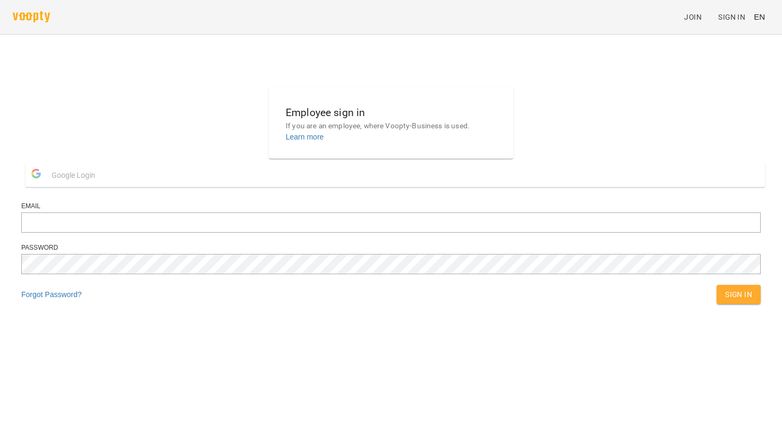 Image resolution: width=782 pixels, height=443 pixels. I want to click on div: Password, so click(391, 248).